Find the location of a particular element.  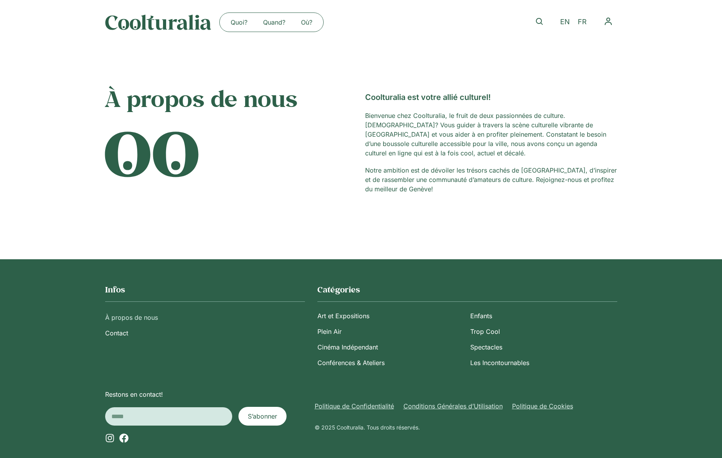

a: Art et Expositions is located at coordinates (390, 316).